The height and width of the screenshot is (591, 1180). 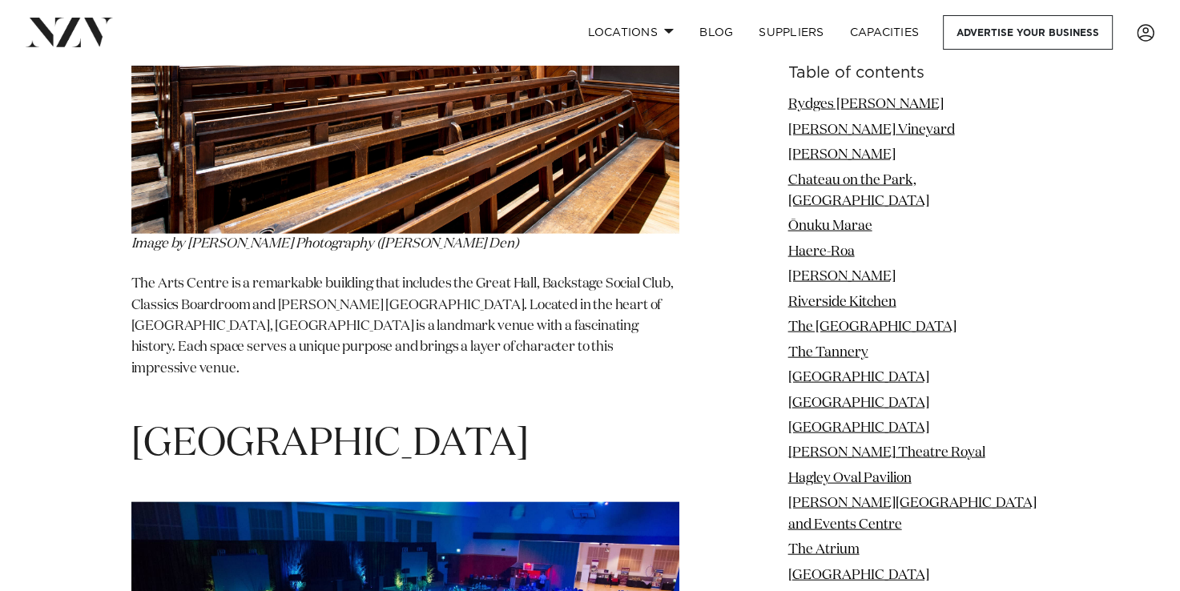 I want to click on img: nzv-logo.png, so click(x=69, y=32).